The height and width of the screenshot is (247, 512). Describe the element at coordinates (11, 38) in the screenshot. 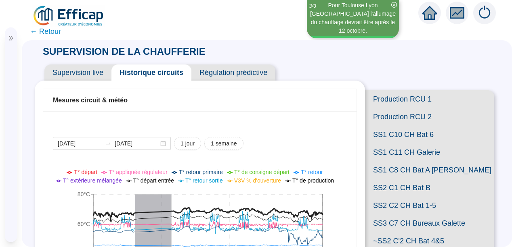

I see `span: double-right` at that location.